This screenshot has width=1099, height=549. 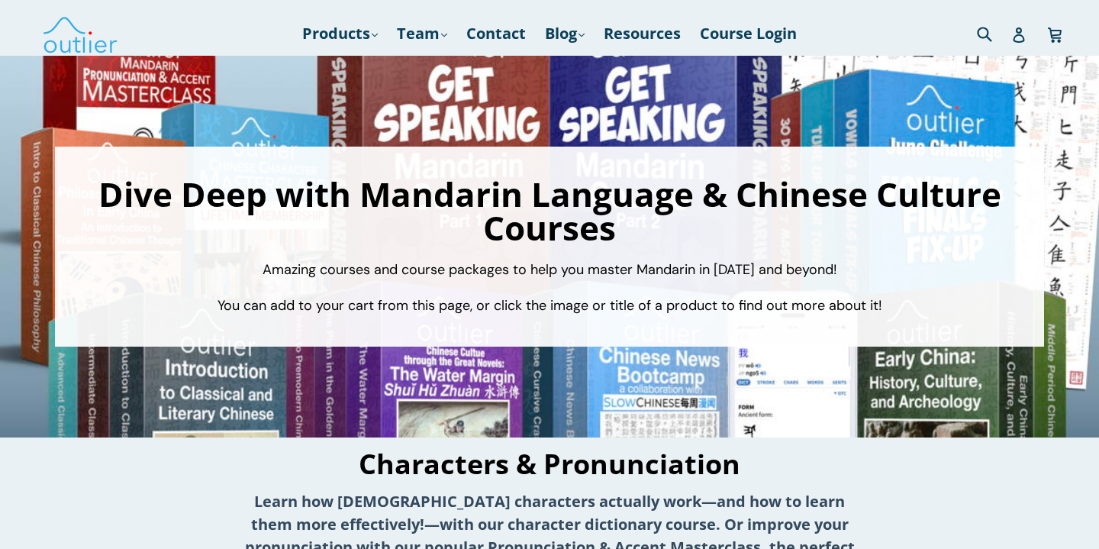 I want to click on a: Contact, so click(x=496, y=34).